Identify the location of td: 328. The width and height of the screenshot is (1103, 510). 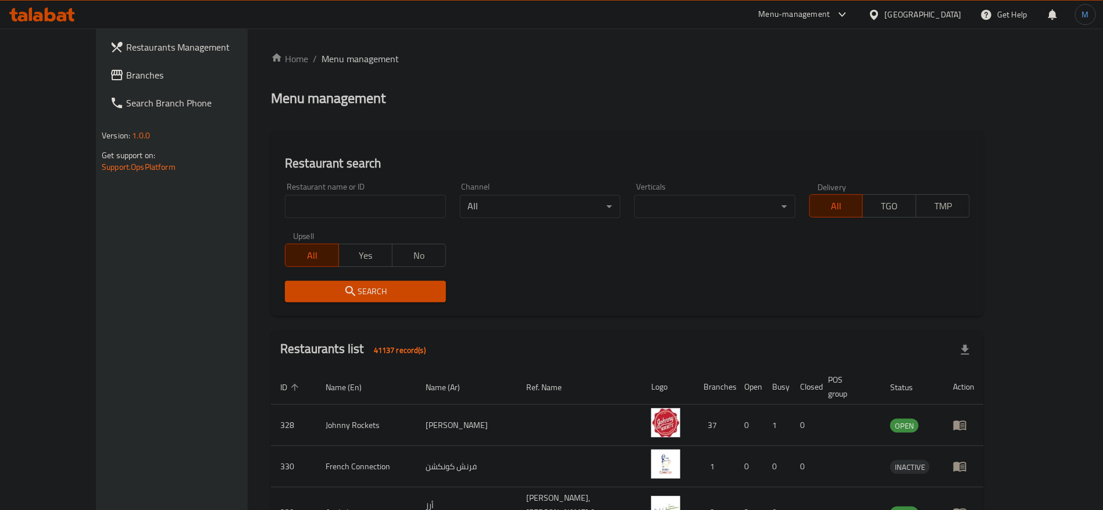
(294, 425).